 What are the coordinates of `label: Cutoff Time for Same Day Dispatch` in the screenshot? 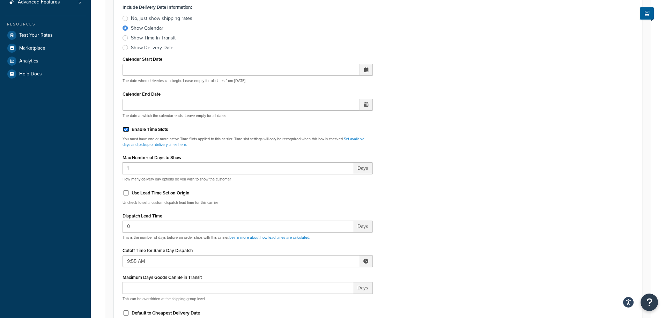 It's located at (157, 250).